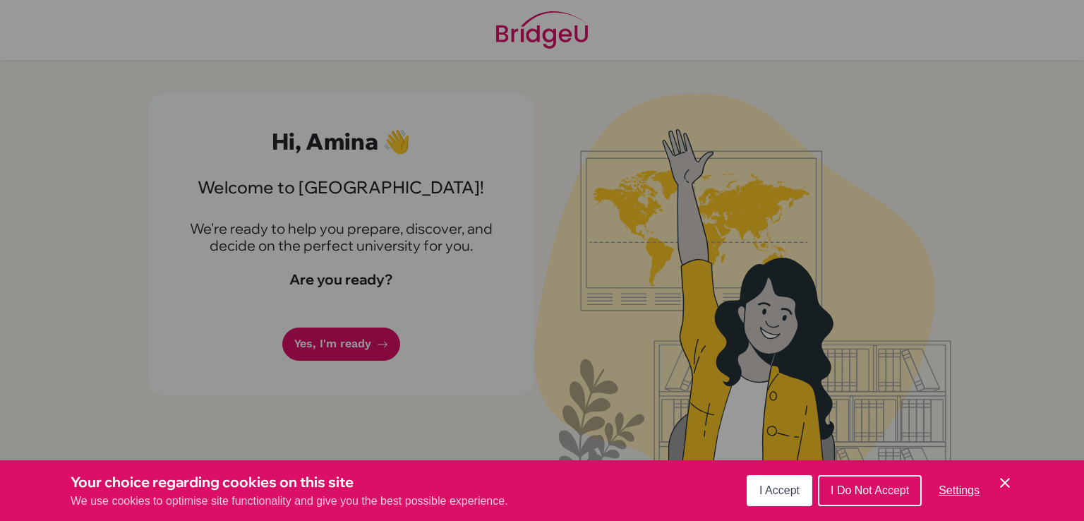  Describe the element at coordinates (869, 490) in the screenshot. I see `span: I Do Not Accept` at that location.